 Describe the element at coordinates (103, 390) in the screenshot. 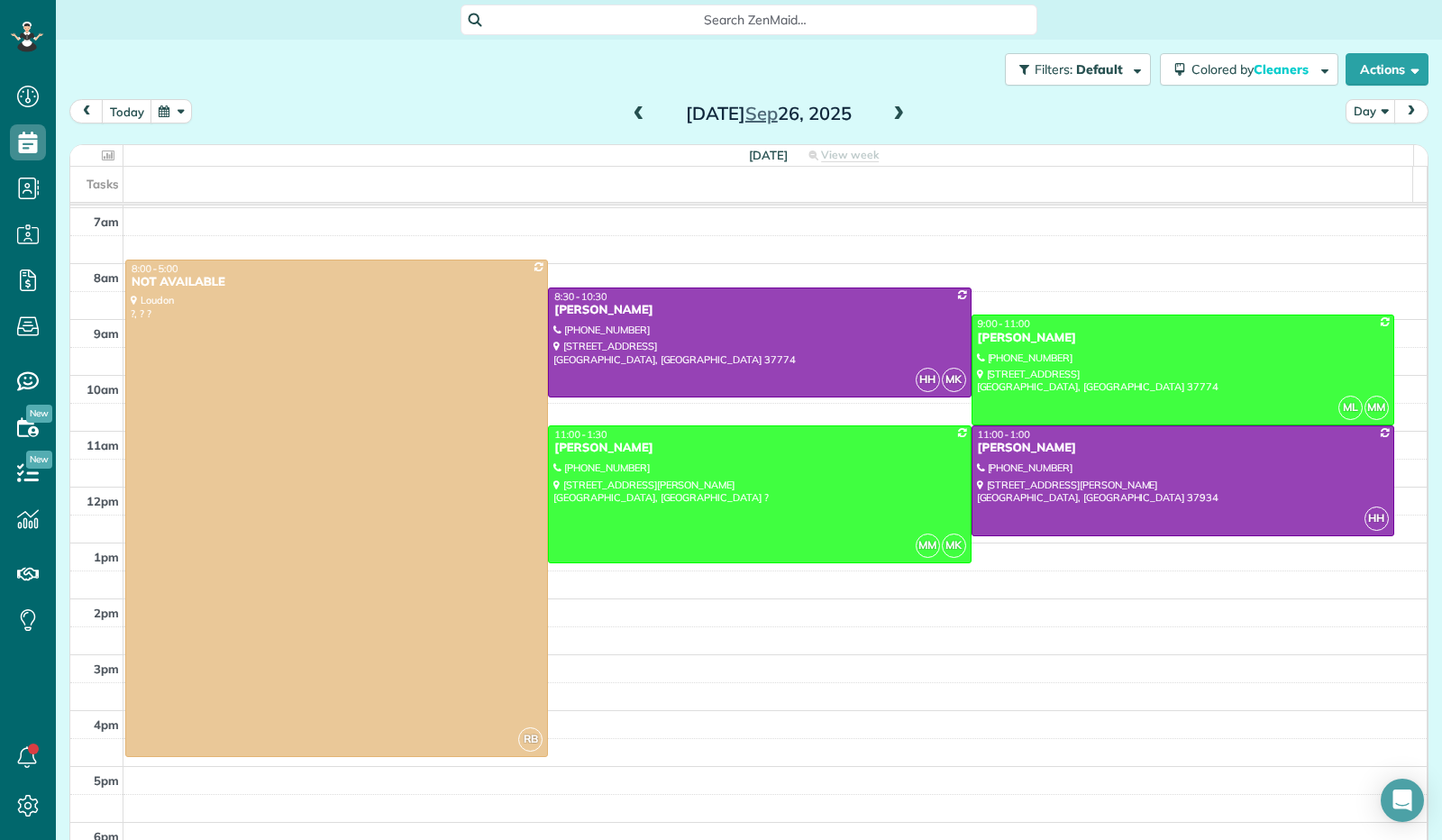

I see `span: 10am` at that location.